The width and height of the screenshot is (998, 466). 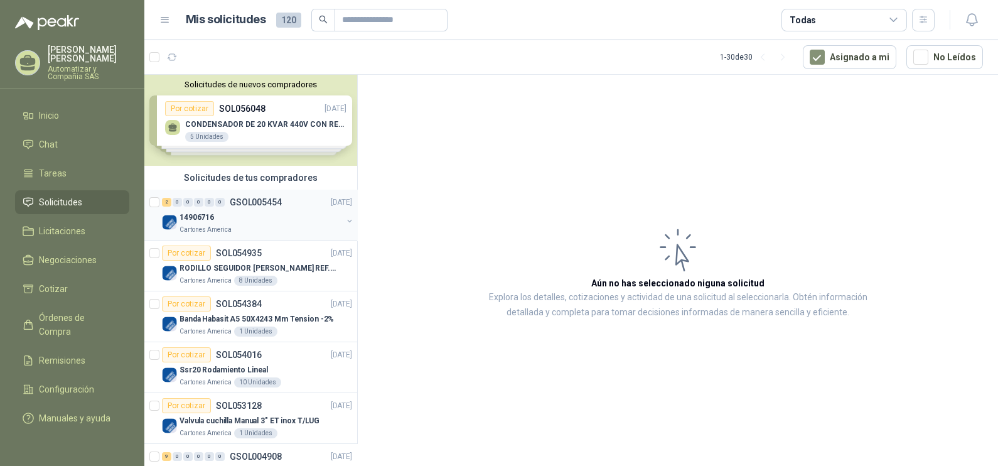 I want to click on p: GSOL005454, so click(x=255, y=202).